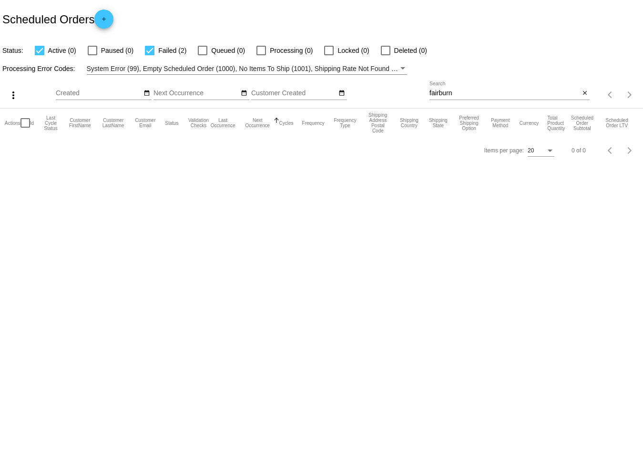 The height and width of the screenshot is (473, 643). I want to click on mat-select: Filter by Processing Error Codes, so click(247, 69).